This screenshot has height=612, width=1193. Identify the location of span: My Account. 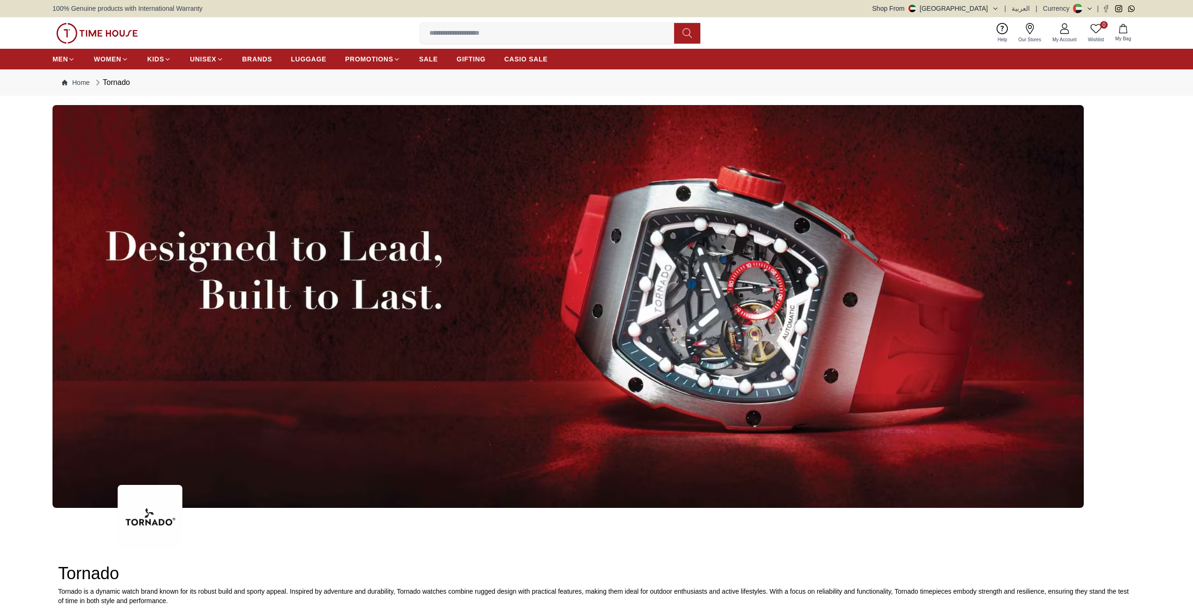
(1064, 39).